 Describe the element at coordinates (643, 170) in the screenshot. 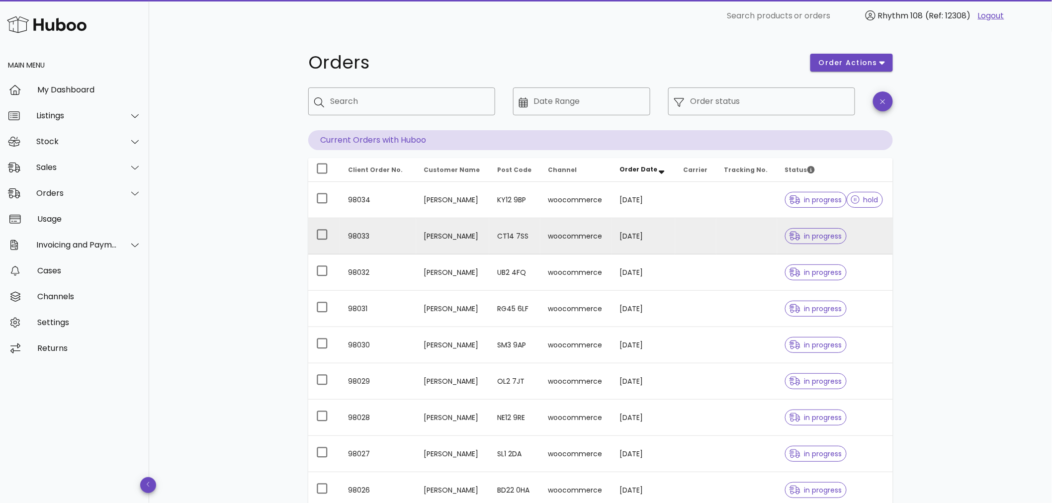

I see `th: Order Date: Sorted descending. Activate to remove sorting.` at that location.